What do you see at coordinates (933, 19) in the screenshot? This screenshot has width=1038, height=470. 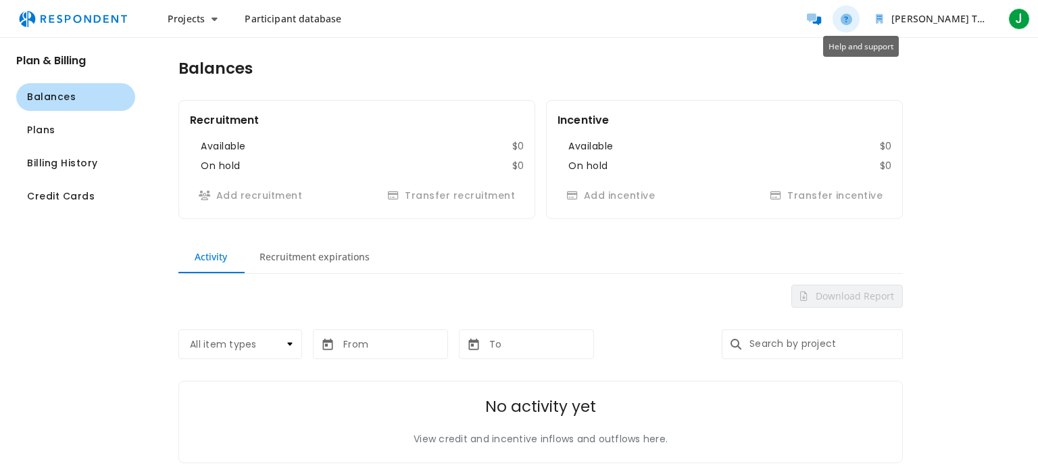 I see `button: Jesse Fife Team` at bounding box center [933, 19].